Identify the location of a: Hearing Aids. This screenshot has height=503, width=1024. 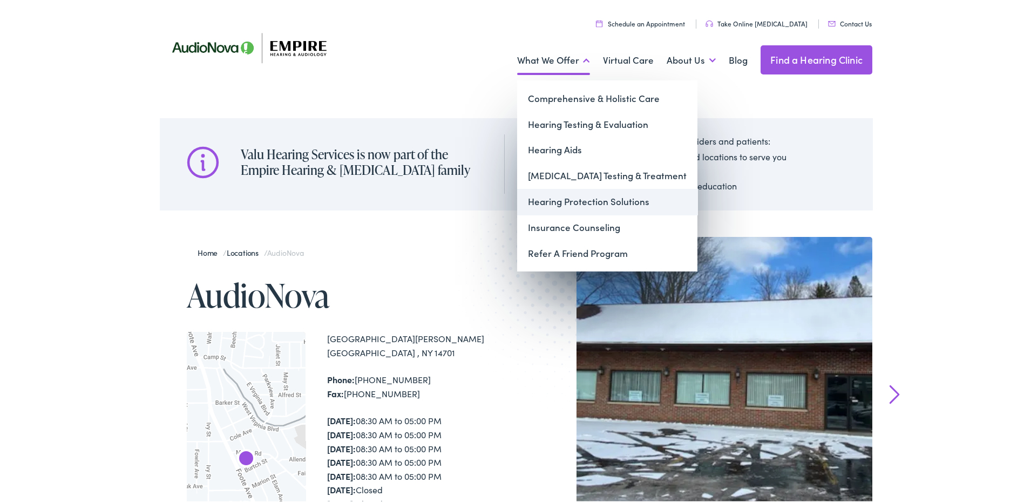
(607, 148).